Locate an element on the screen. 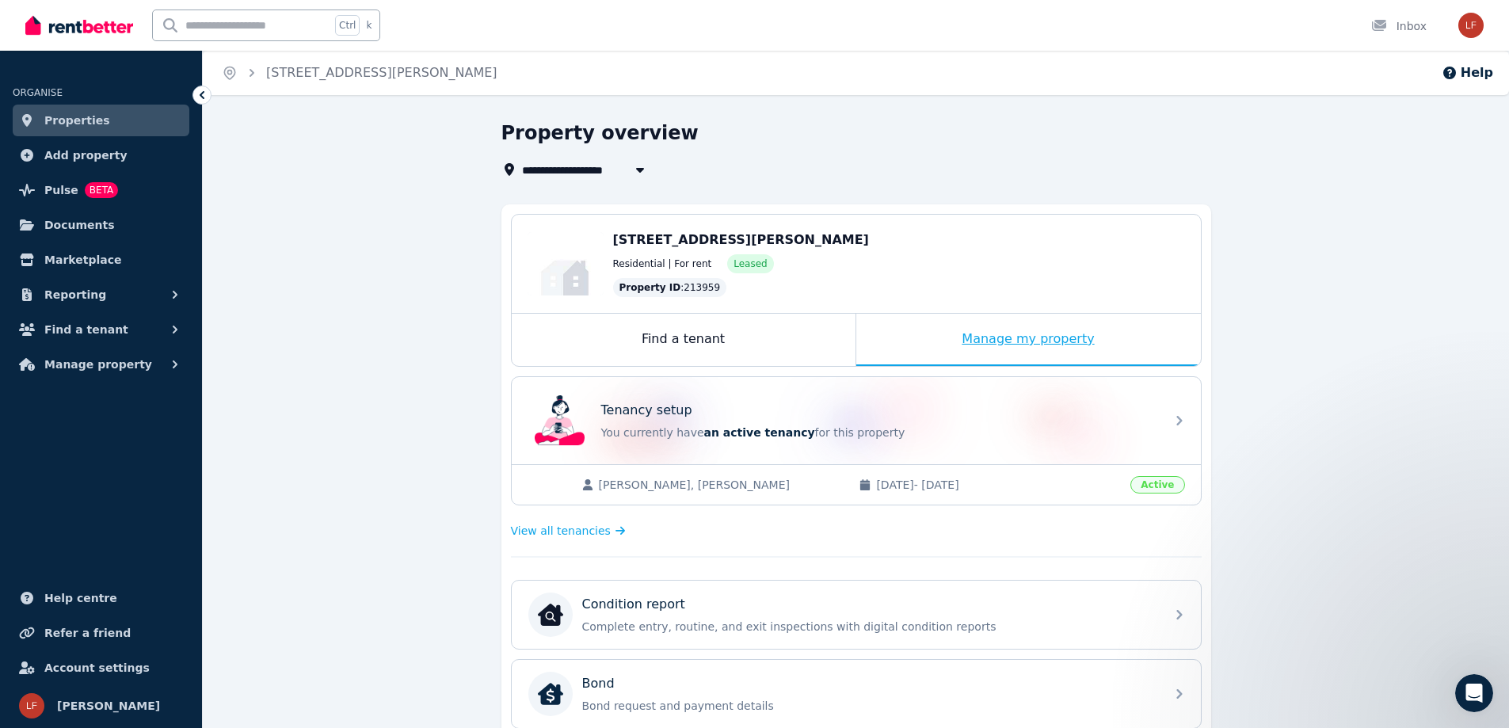  div: Find a tenant is located at coordinates (684, 340).